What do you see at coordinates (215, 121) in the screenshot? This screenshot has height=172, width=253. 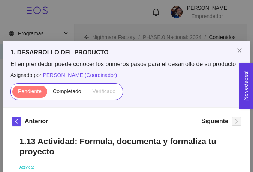 I see `h5: Siguiente` at bounding box center [215, 121].